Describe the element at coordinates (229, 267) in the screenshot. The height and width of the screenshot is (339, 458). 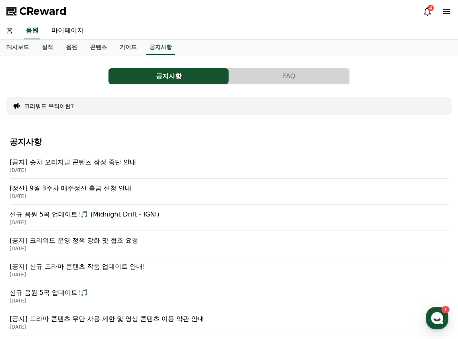
I see `p: [공지] 신규 드라마 콘텐츠 작품 업데이트 안내!` at that location.